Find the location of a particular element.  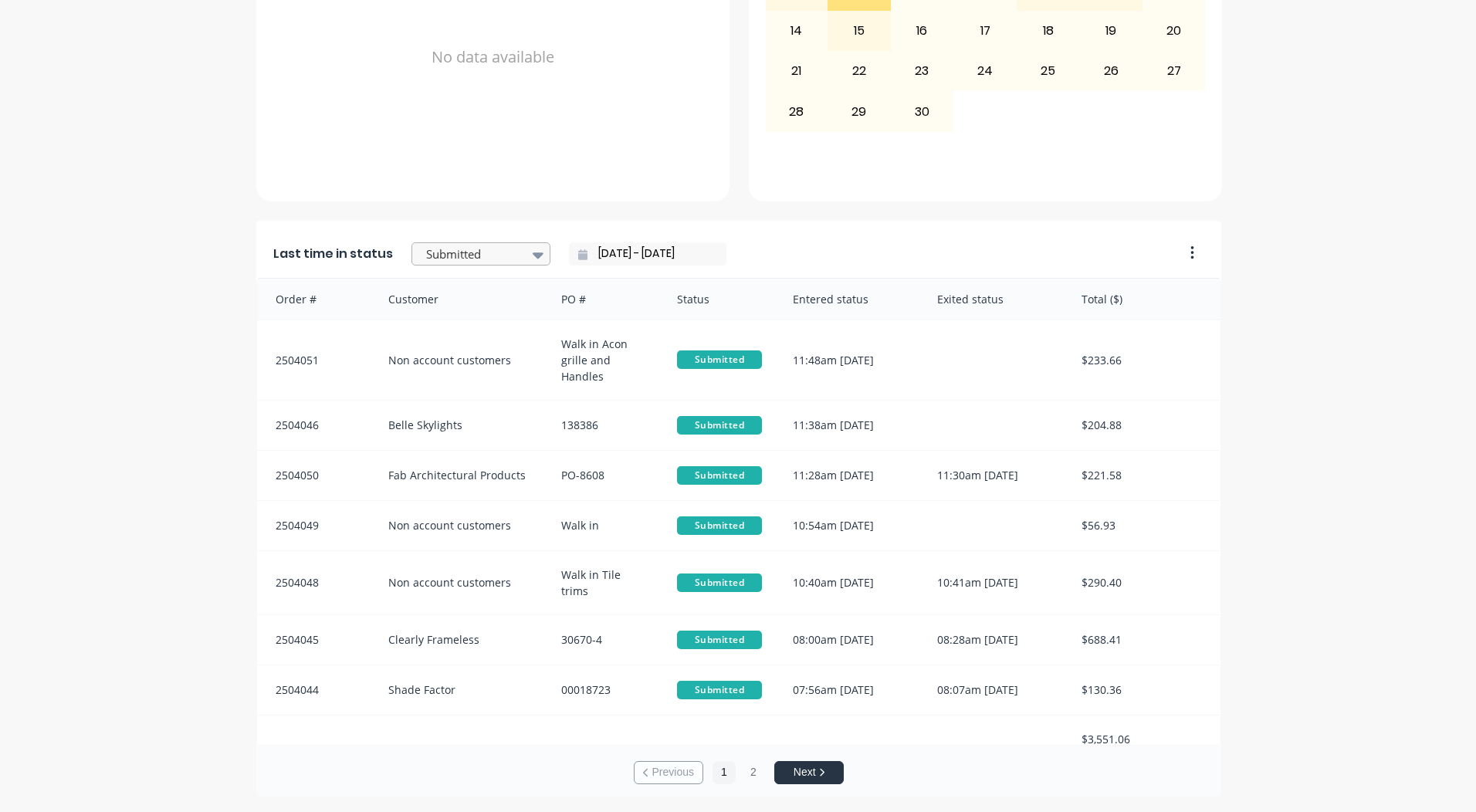

div: $290.40 is located at coordinates (1144, 583).